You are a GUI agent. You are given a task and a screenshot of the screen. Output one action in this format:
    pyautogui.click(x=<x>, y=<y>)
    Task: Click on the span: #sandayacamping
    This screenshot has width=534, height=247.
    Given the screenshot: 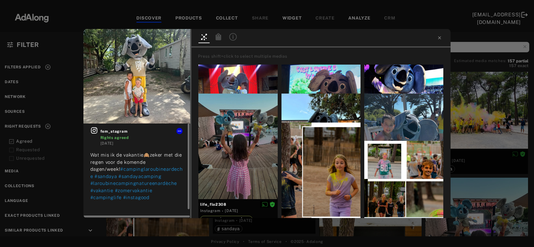 What is the action you would take?
    pyautogui.click(x=140, y=176)
    